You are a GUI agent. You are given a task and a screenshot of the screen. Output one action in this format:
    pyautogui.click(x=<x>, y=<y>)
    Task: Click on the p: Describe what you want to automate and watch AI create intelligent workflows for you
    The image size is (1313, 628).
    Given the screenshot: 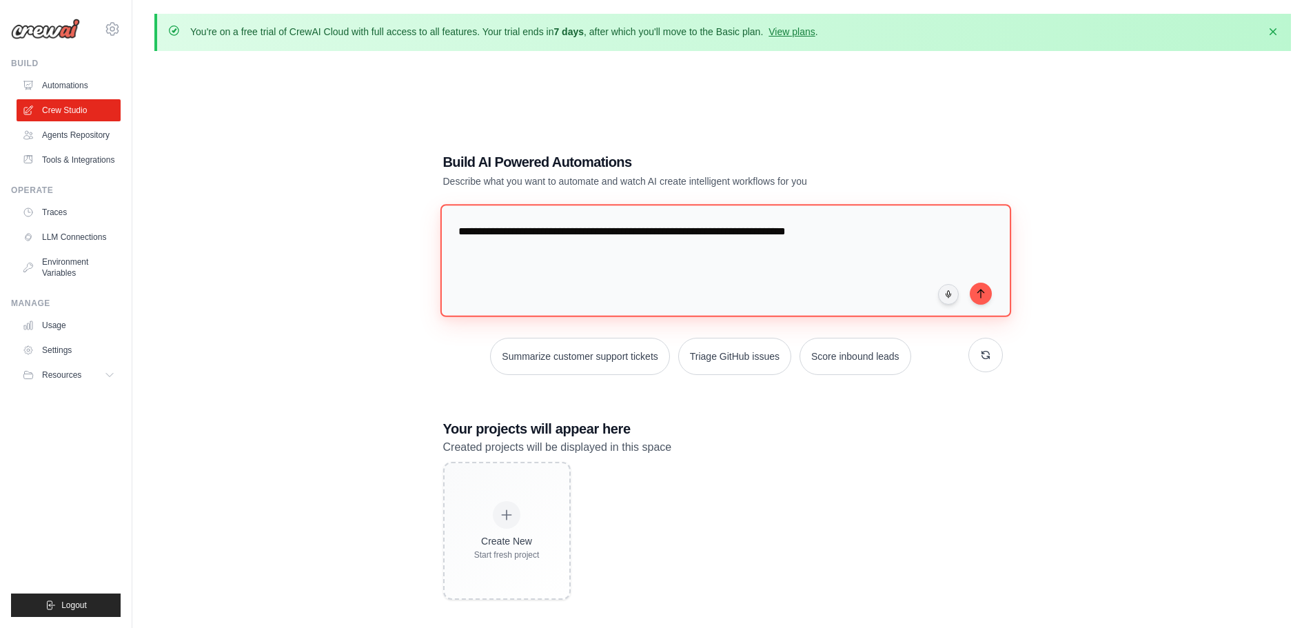 What is the action you would take?
    pyautogui.click(x=675, y=181)
    